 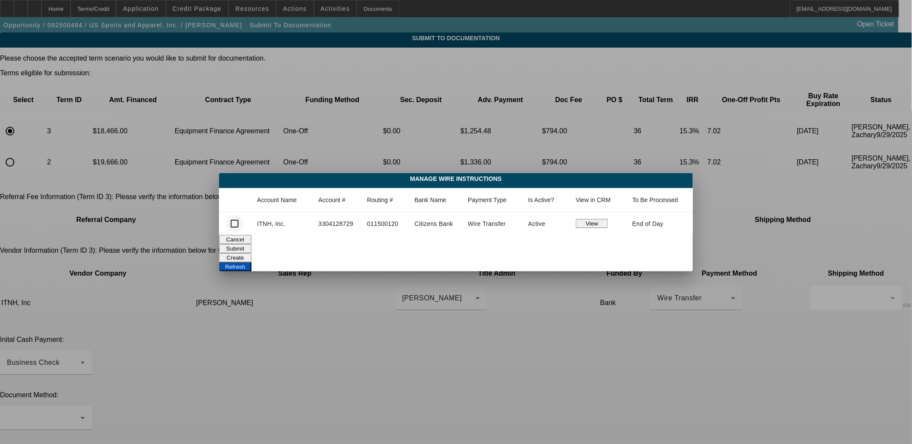 I want to click on td: Citizens Bank, so click(x=434, y=224).